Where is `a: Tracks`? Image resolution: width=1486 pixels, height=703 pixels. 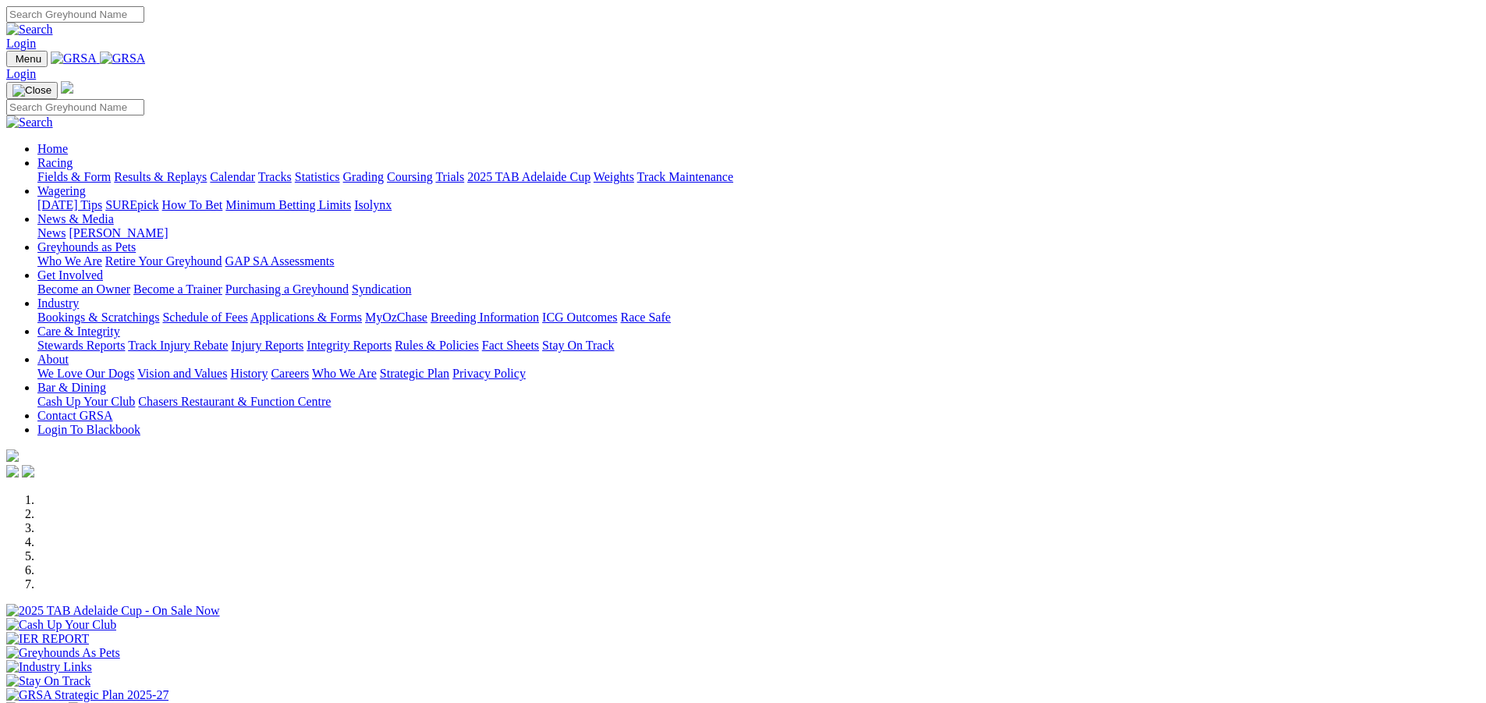
a: Tracks is located at coordinates (275, 176).